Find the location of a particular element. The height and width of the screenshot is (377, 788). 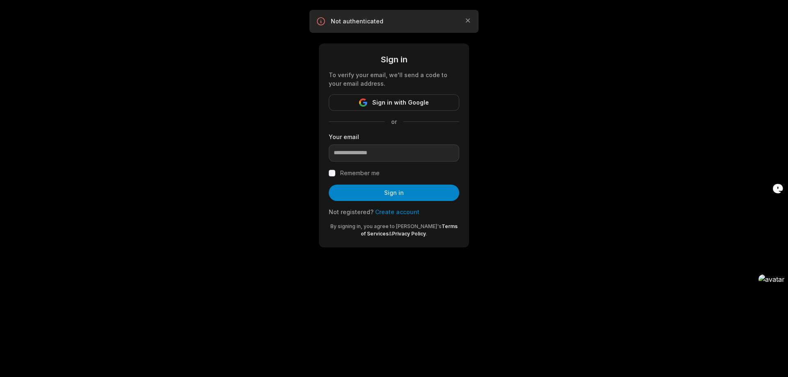

label: Remember me is located at coordinates (360, 173).